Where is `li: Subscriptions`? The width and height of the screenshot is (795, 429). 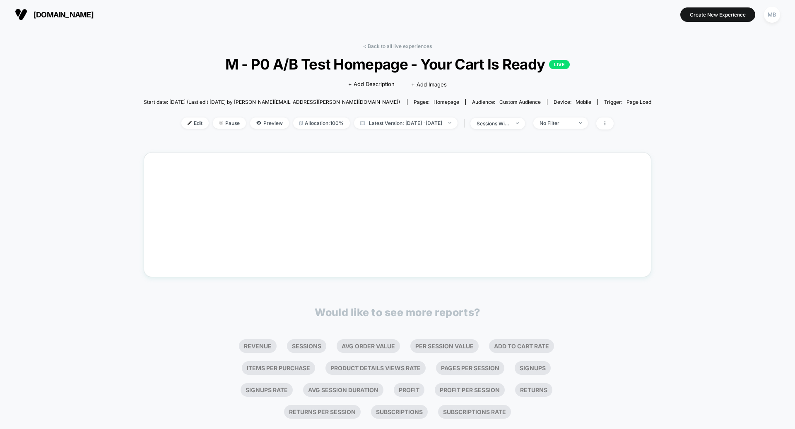 li: Subscriptions is located at coordinates (399, 412).